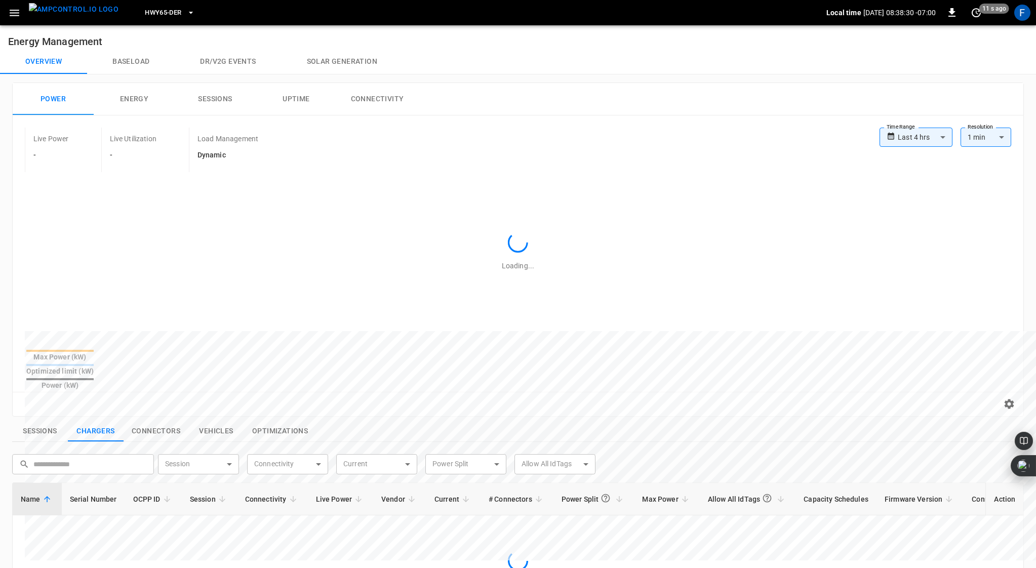  I want to click on button: show latest sessions, so click(40, 431).